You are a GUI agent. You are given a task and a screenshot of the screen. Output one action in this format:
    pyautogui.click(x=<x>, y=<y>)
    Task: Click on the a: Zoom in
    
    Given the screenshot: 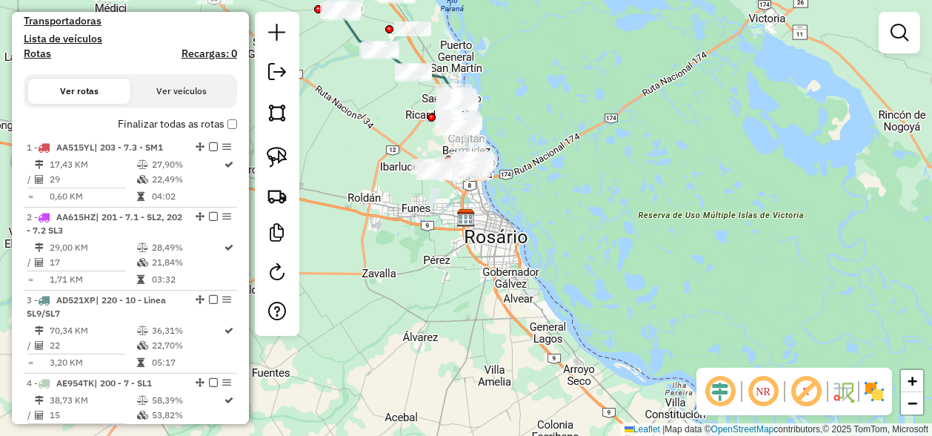 What is the action you would take?
    pyautogui.click(x=912, y=381)
    